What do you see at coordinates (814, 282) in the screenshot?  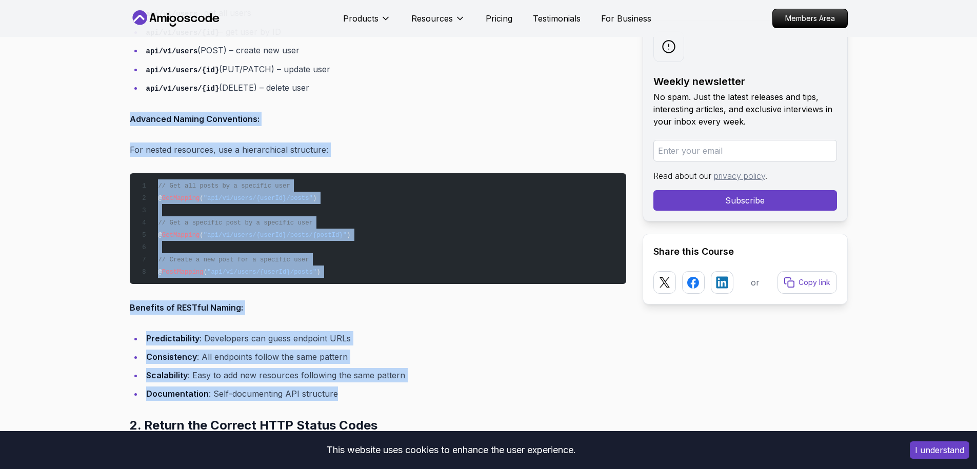 I see `p: Copy link` at bounding box center [814, 282].